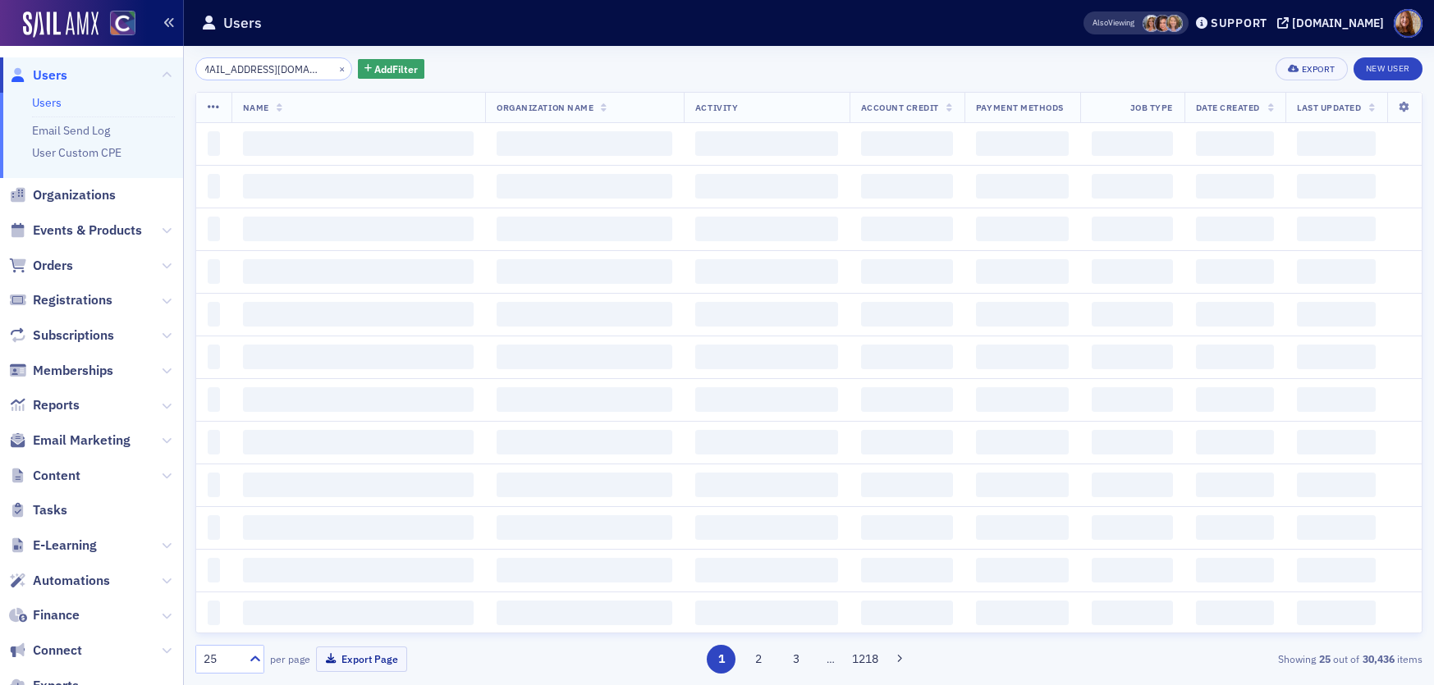 The height and width of the screenshot is (685, 1434). Describe the element at coordinates (44, 476) in the screenshot. I see `a: Content` at that location.